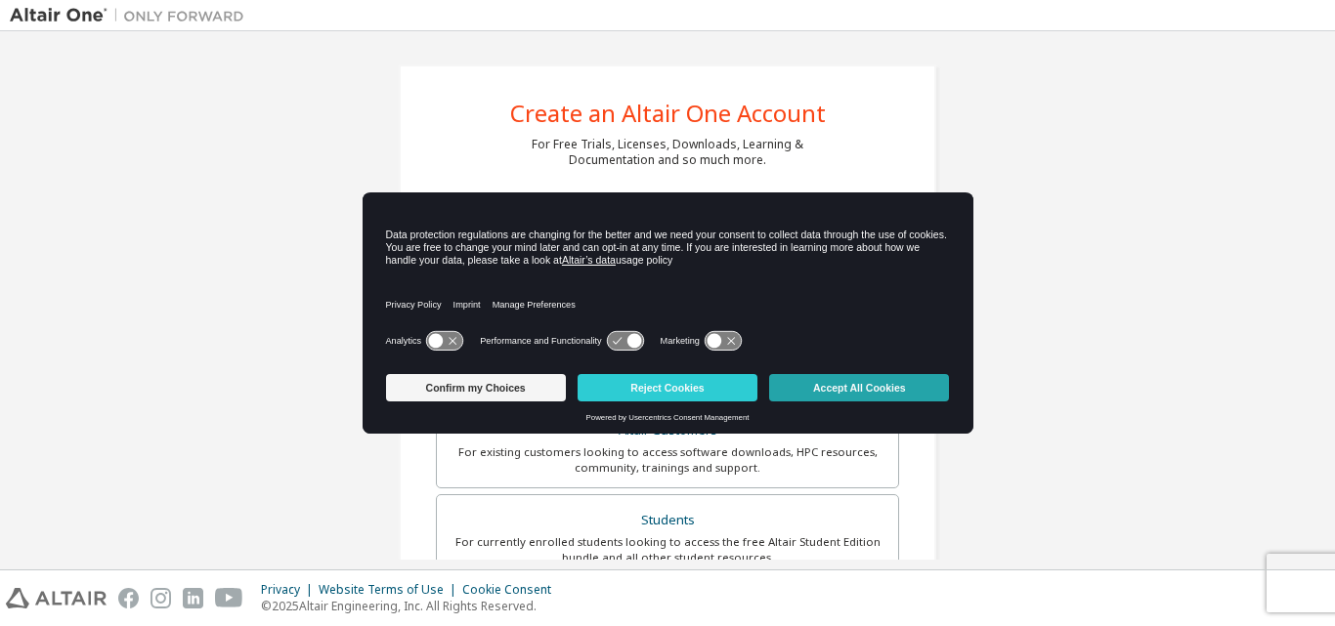 The width and height of the screenshot is (1335, 626). Describe the element at coordinates (667, 113) in the screenshot. I see `div: Create an Altair One Account` at that location.